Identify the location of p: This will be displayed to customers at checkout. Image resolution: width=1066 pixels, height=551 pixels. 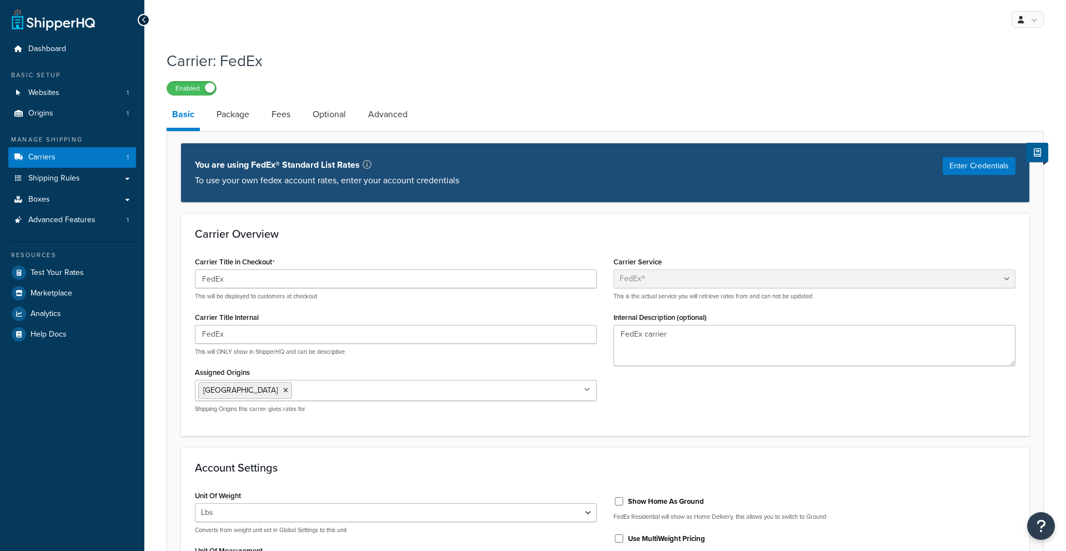
(396, 296).